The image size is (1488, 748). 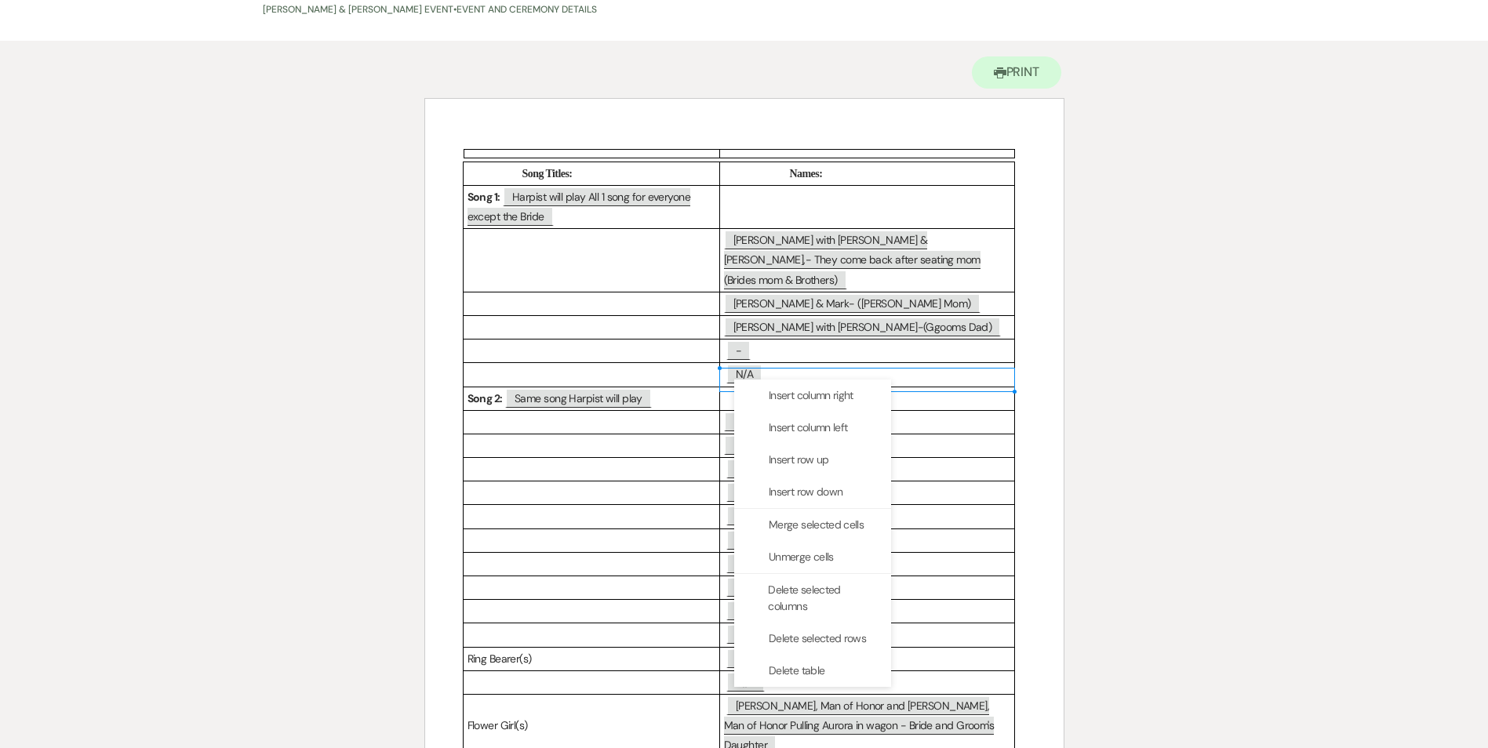 I want to click on span: Delete selected rows, so click(x=817, y=638).